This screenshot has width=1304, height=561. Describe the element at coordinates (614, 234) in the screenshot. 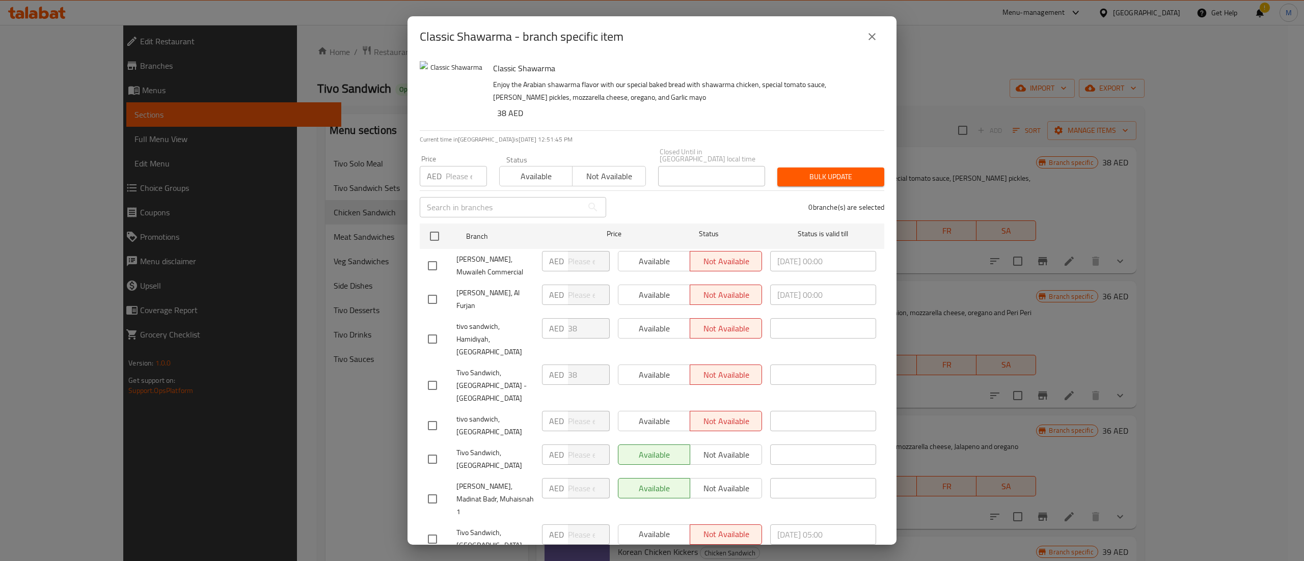

I see `span: Price` at that location.